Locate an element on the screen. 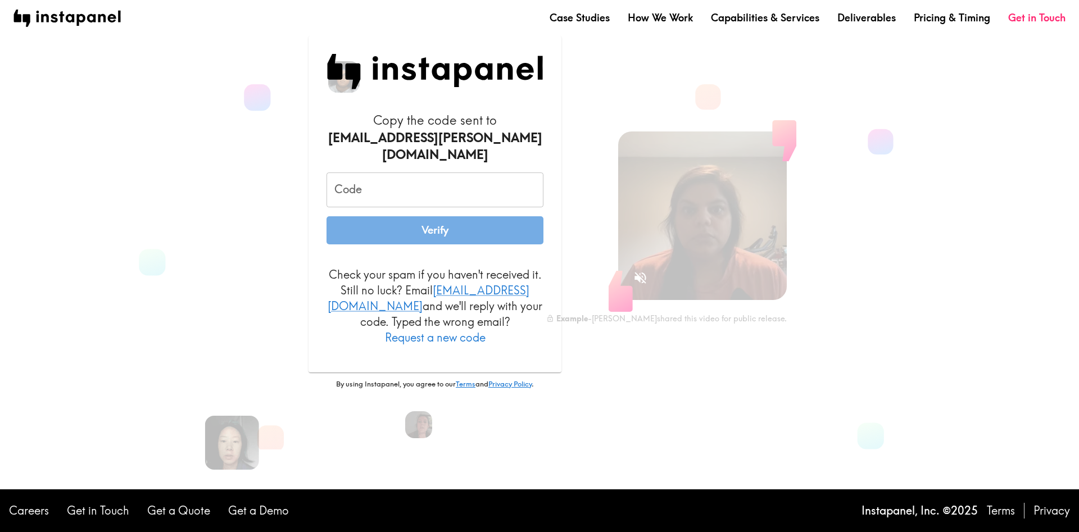 The width and height of the screenshot is (1079, 532). a: Get a Quote is located at coordinates (179, 511).